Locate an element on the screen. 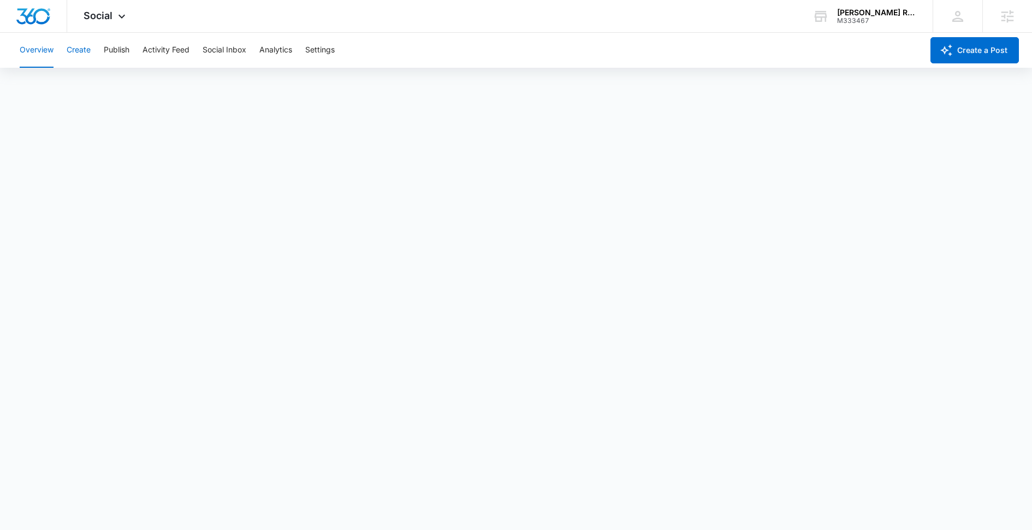 This screenshot has height=530, width=1032. div: account name is located at coordinates (877, 13).